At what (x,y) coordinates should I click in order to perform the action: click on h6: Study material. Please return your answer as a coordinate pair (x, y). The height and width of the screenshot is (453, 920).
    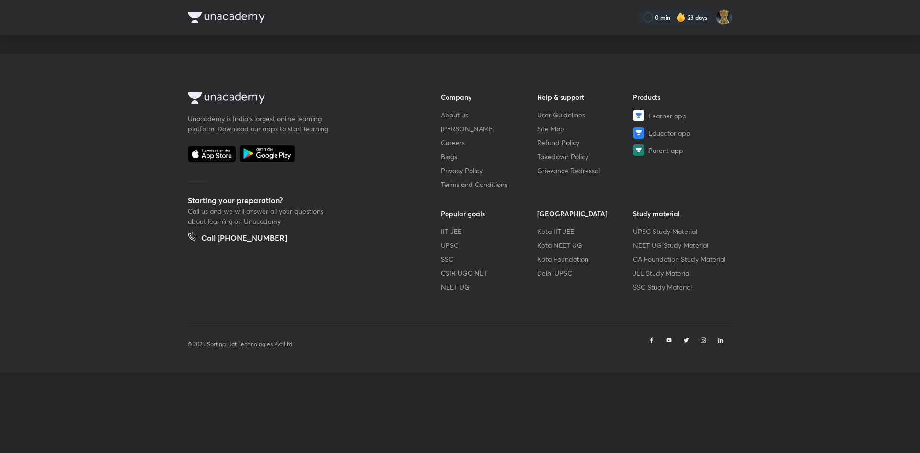
    Looking at the image, I should click on (681, 213).